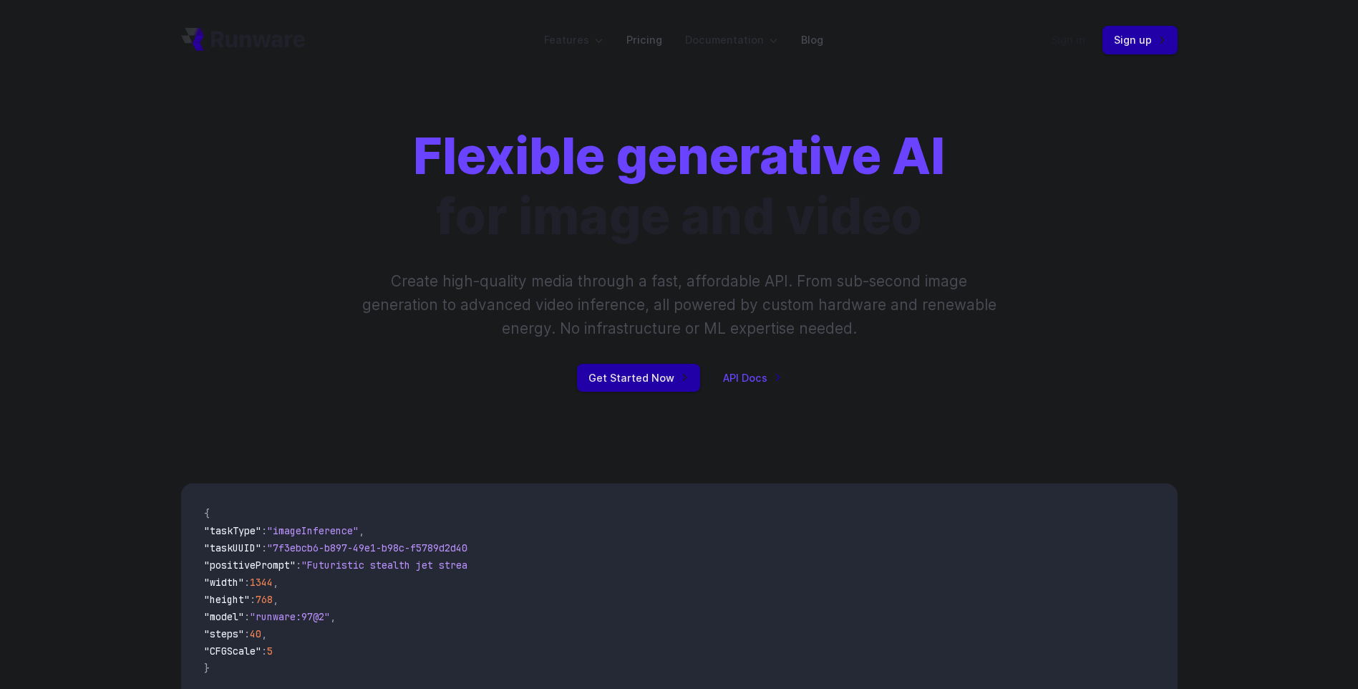 Image resolution: width=1358 pixels, height=689 pixels. What do you see at coordinates (224, 634) in the screenshot?
I see `span: "steps"` at bounding box center [224, 634].